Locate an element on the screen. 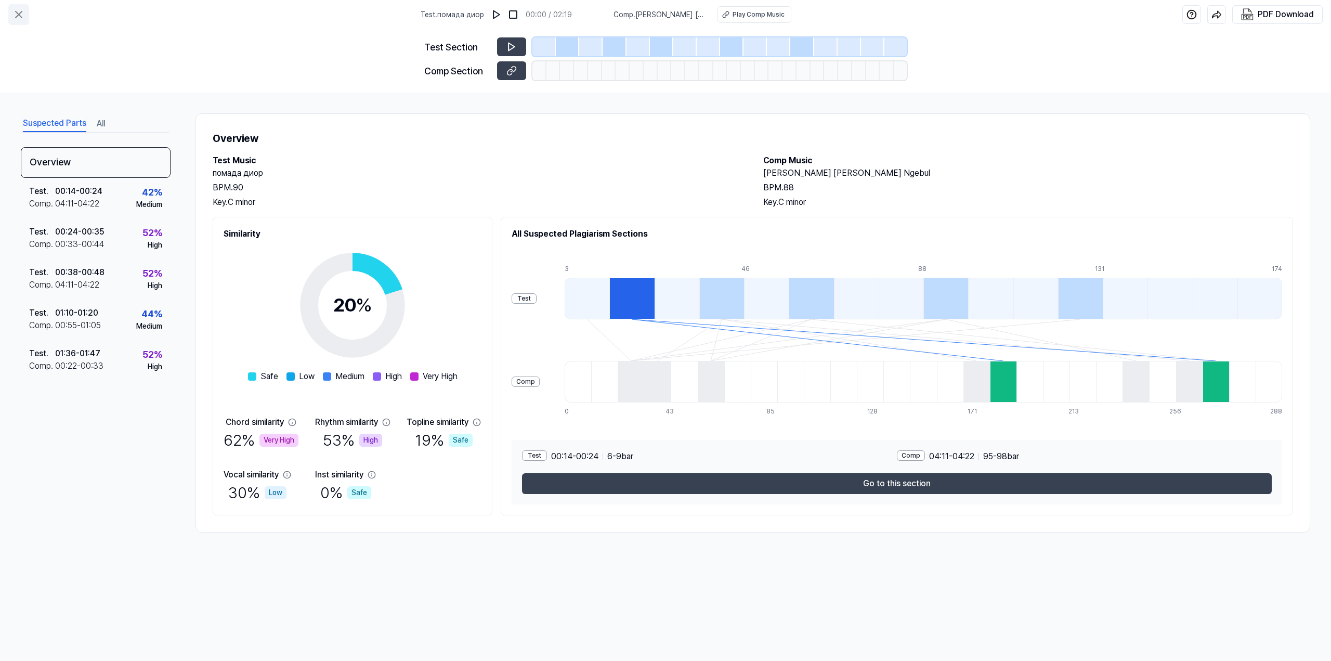  h2: Test Music is located at coordinates (477, 161).